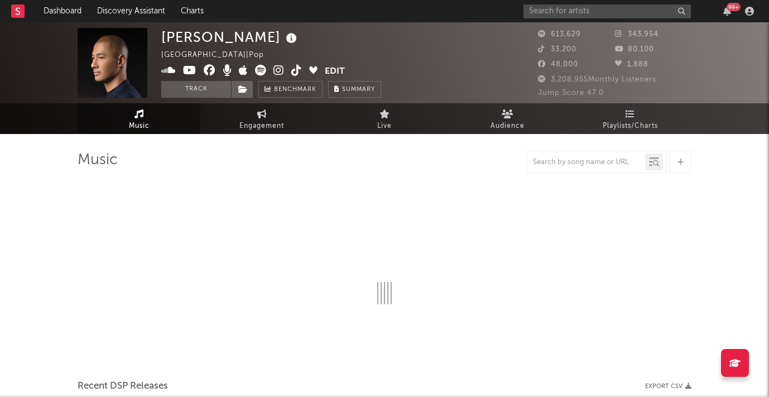 This screenshot has height=397, width=769. Describe the element at coordinates (507, 126) in the screenshot. I see `span: Audience` at that location.